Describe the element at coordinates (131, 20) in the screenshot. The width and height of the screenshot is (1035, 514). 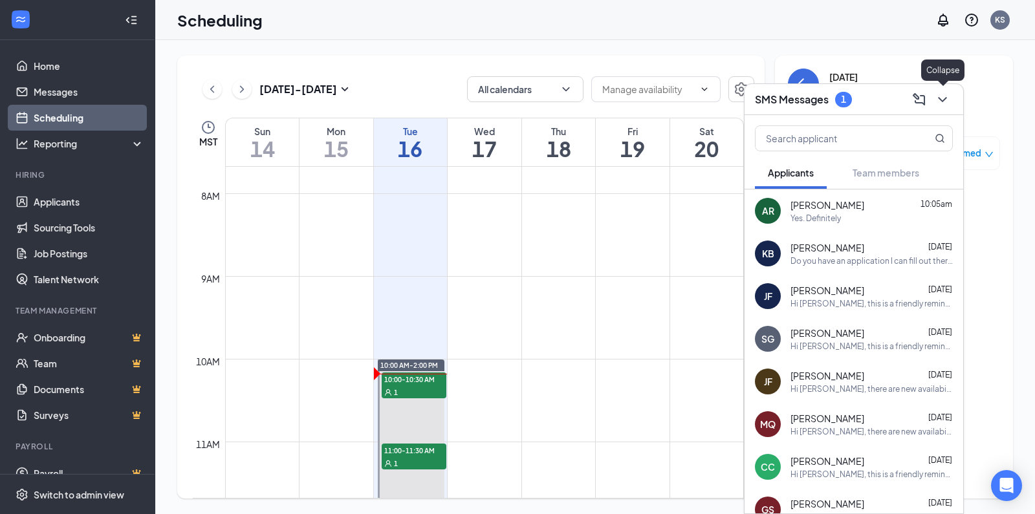
I see `svg: Collapse` at that location.